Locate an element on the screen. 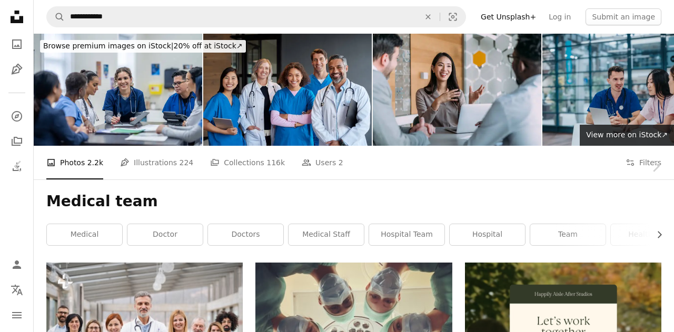 This screenshot has height=332, width=674. a: doctors is located at coordinates (246, 235).